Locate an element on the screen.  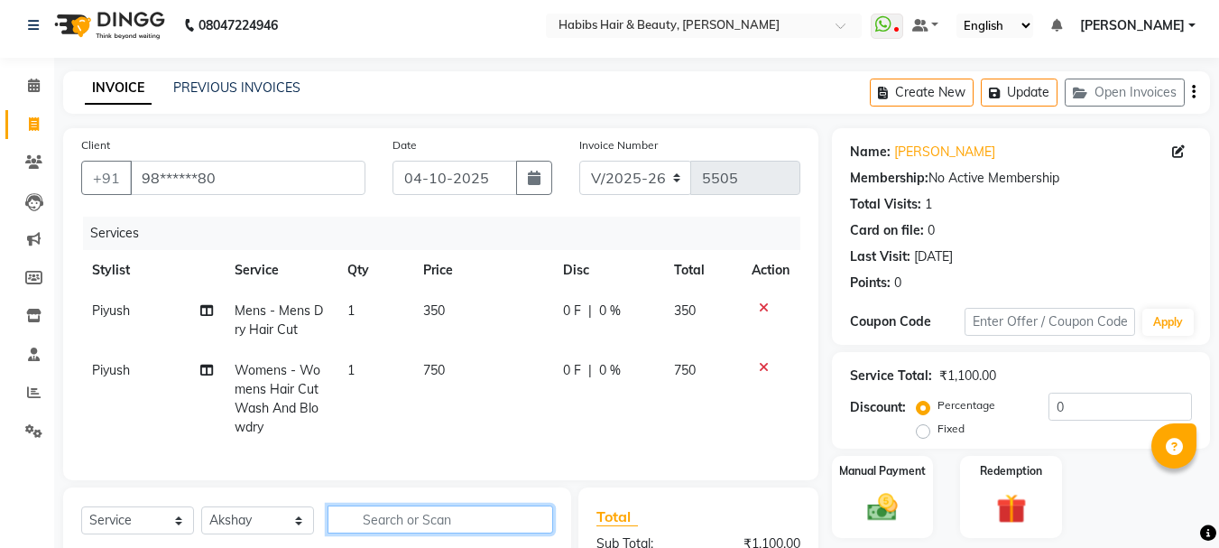
label: Date is located at coordinates (404, 145).